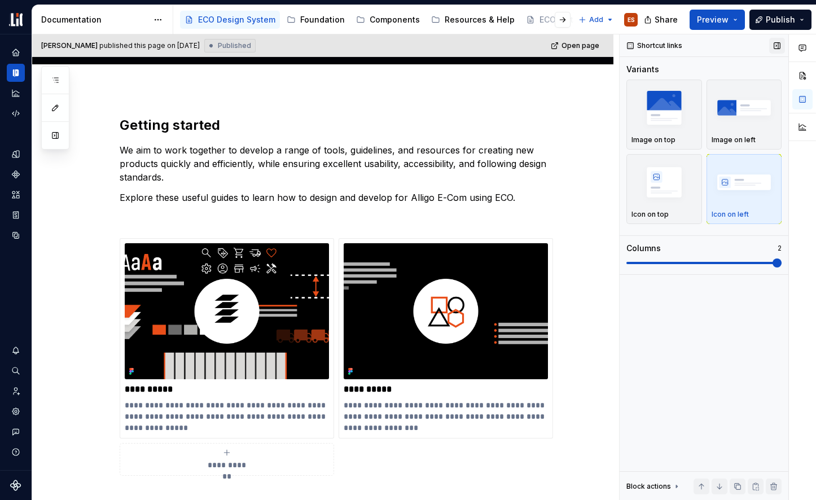 The width and height of the screenshot is (816, 500). I want to click on button: placeholderImage on top, so click(664, 114).